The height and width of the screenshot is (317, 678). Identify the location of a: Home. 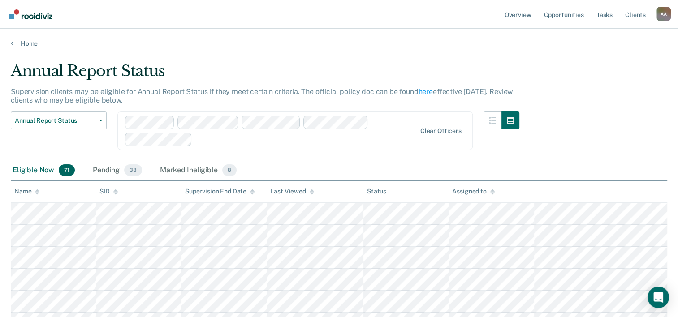
(339, 43).